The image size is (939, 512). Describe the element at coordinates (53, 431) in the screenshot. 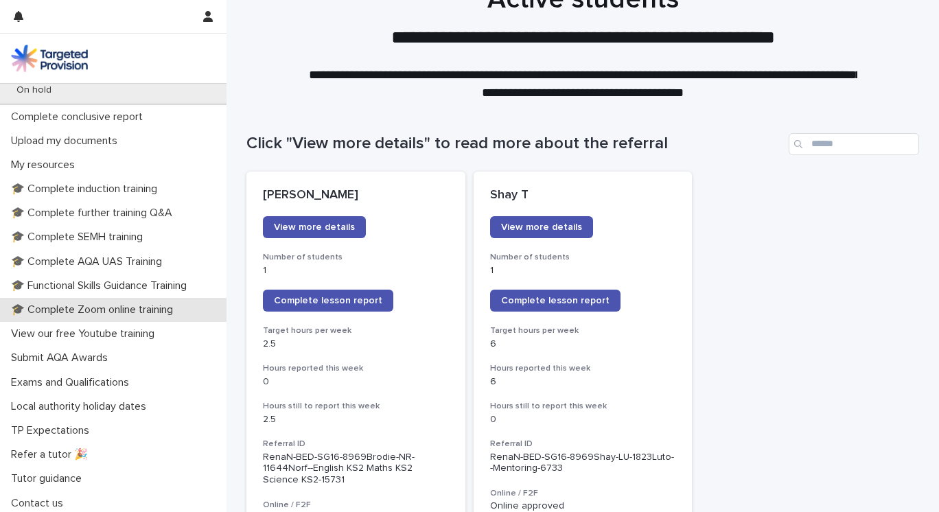

I see `p: TP Expectations` at that location.